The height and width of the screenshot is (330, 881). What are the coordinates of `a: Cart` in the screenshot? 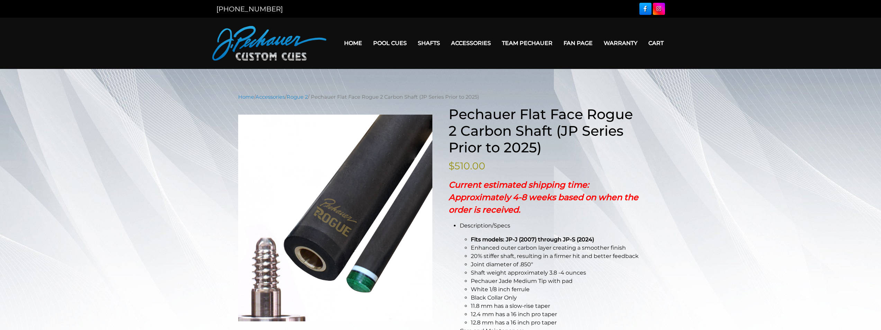 It's located at (656, 43).